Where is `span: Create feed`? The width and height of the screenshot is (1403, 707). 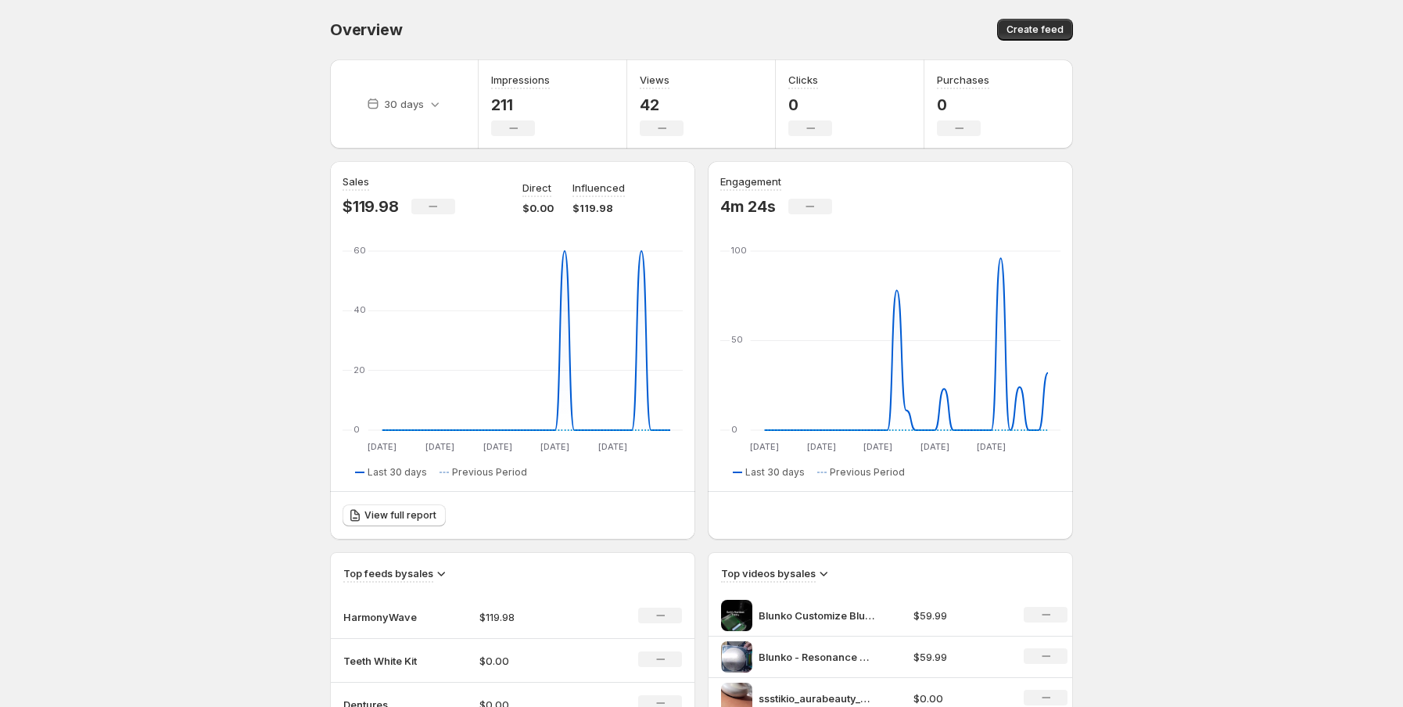 span: Create feed is located at coordinates (1035, 30).